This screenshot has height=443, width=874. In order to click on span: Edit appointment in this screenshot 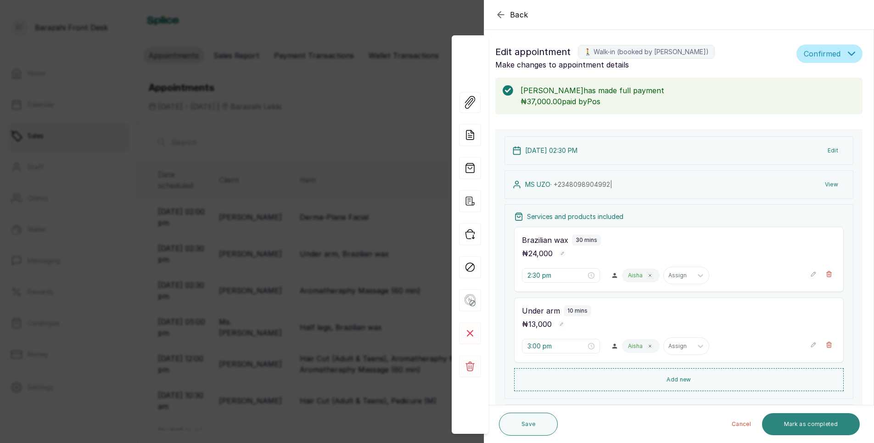, I will do `click(533, 52)`.